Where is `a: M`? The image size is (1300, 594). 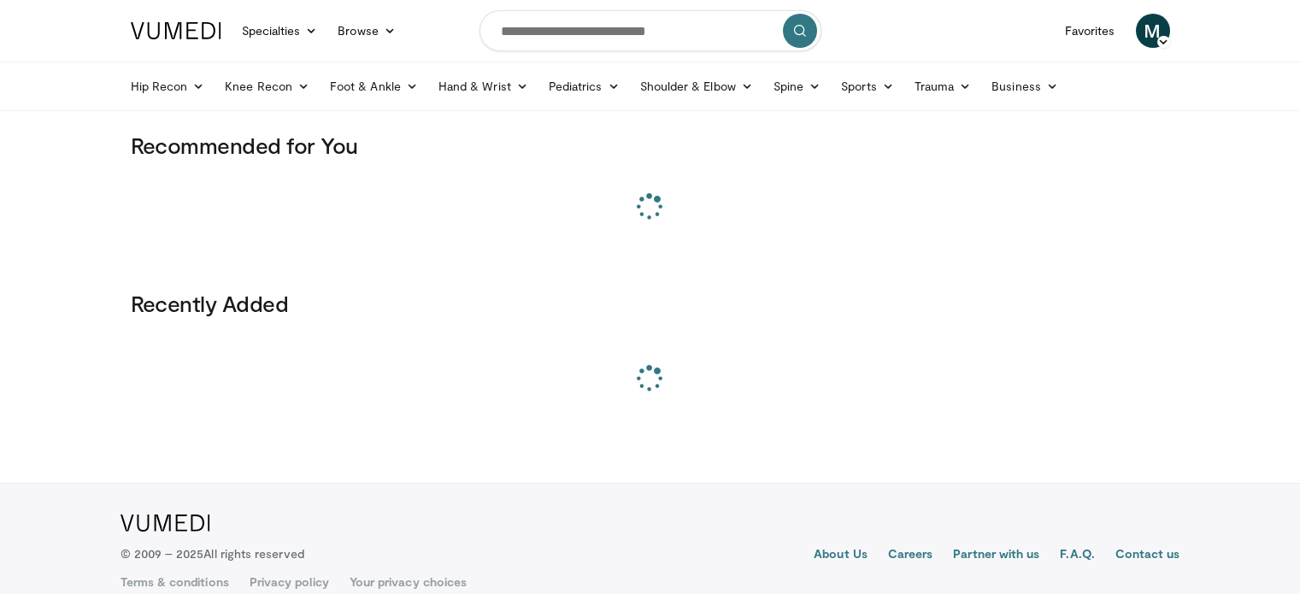
a: M is located at coordinates (1153, 31).